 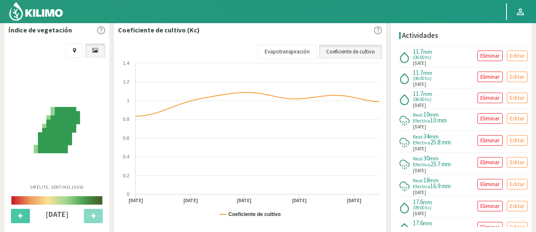 I want to click on text: 0, so click(x=128, y=194).